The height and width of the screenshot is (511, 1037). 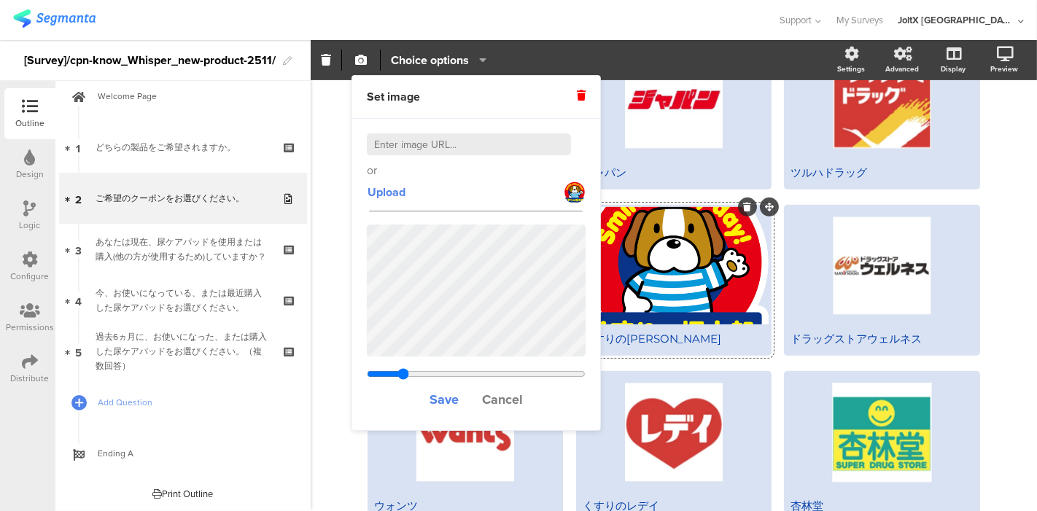 What do you see at coordinates (469, 144) in the screenshot?
I see `input: Enter image URL...` at bounding box center [469, 144].